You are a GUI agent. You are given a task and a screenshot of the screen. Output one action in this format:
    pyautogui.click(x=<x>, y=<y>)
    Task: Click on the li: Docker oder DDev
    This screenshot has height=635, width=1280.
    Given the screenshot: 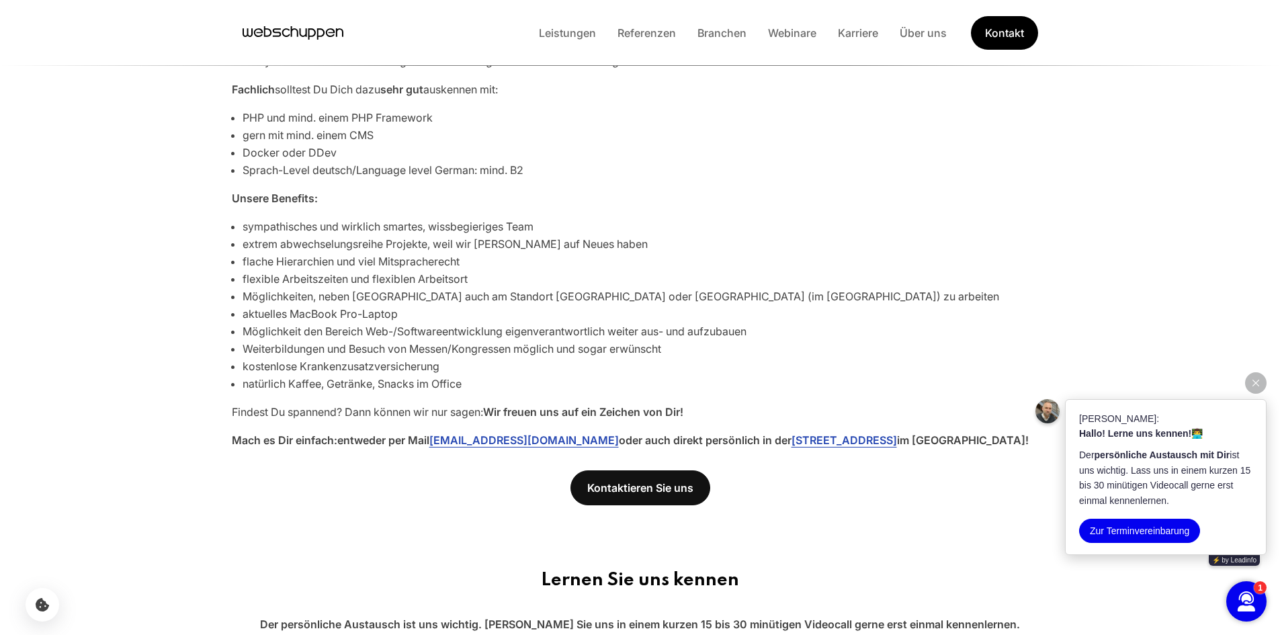 What is the action you would take?
    pyautogui.click(x=646, y=152)
    